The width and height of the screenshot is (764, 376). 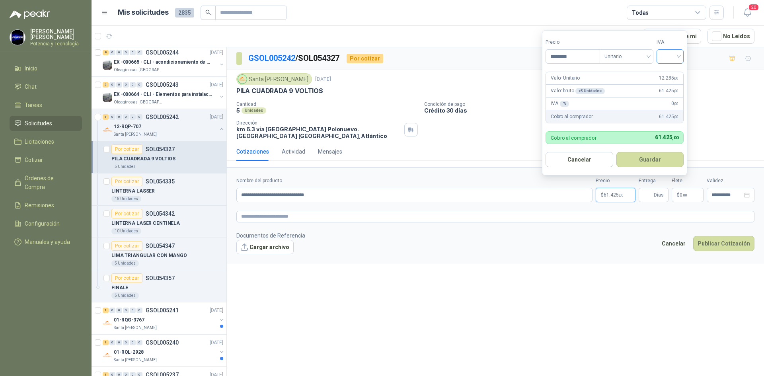 What do you see at coordinates (31, 68) in the screenshot?
I see `span: Inicio` at bounding box center [31, 68].